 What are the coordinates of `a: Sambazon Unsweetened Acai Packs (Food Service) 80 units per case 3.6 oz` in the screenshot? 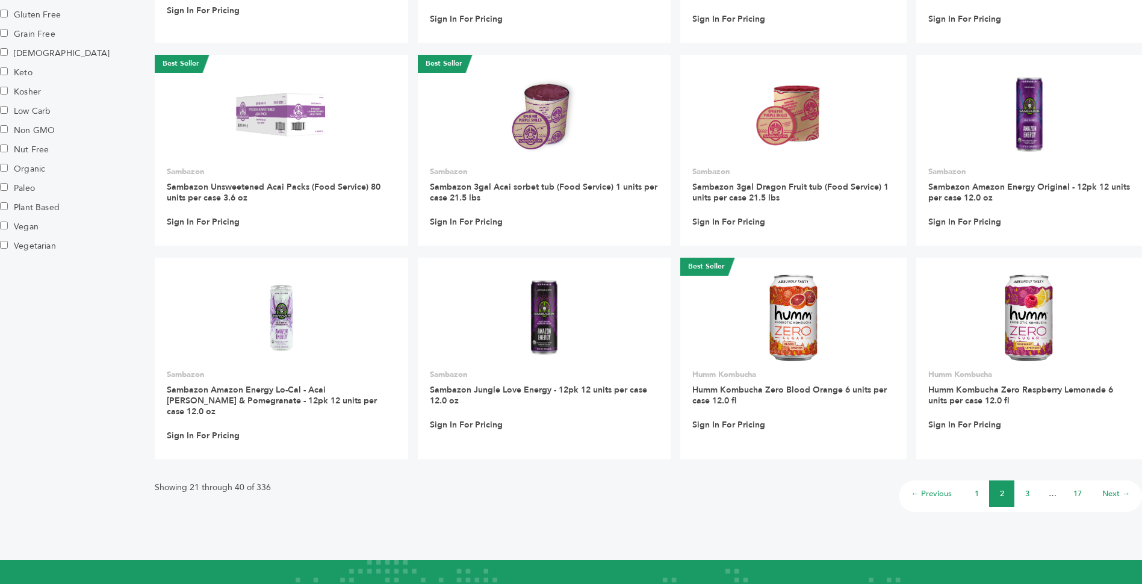 It's located at (273, 192).